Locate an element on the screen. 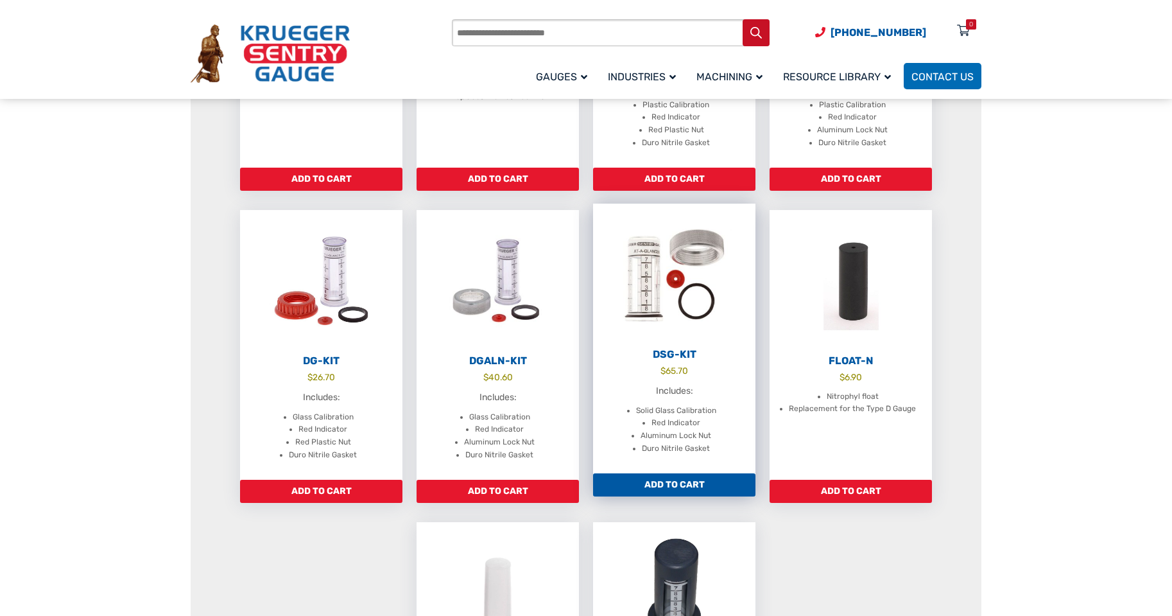 The width and height of the screenshot is (1172, 616). a: Add to cart: “ALN” is located at coordinates (497, 179).